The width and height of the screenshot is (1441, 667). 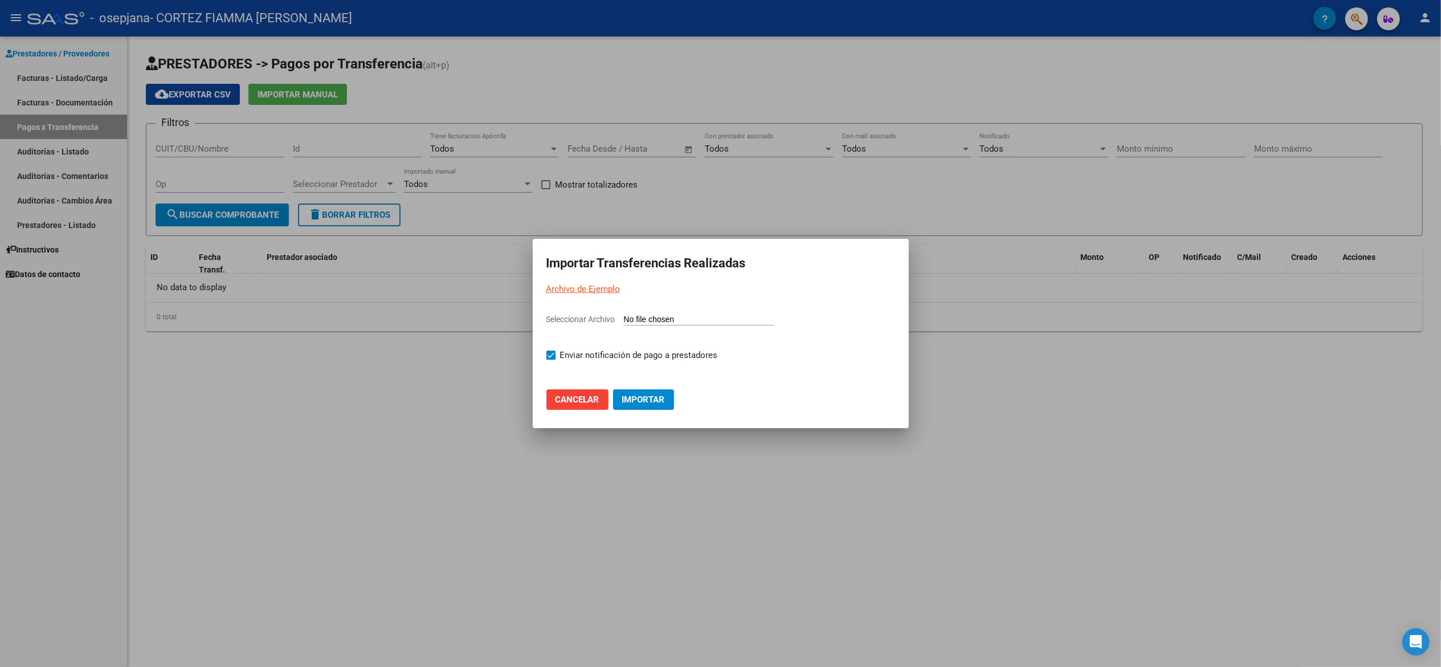 What do you see at coordinates (639, 355) in the screenshot?
I see `span: Enviar notificación de pago a prestadores` at bounding box center [639, 355].